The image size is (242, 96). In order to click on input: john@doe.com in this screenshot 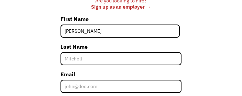, I will do `click(121, 86)`.